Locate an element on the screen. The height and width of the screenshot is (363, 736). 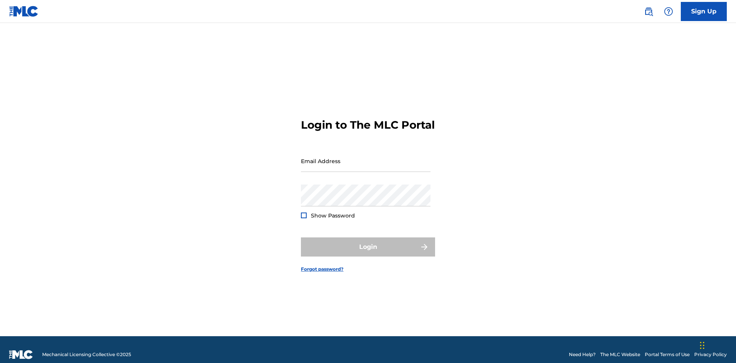
img: help is located at coordinates (668, 11).